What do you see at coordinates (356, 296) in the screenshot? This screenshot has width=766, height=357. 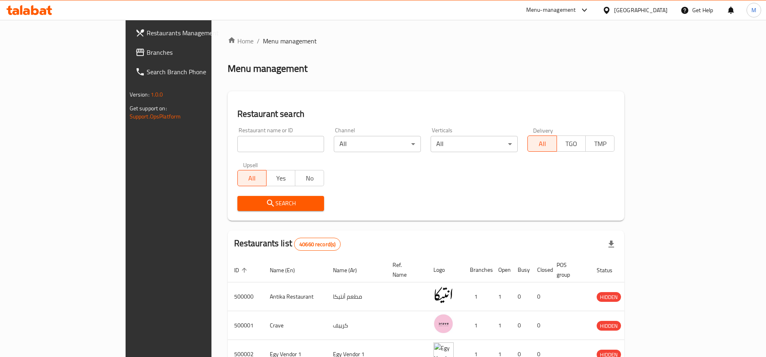 I see `td: مطعم أنتيكا` at bounding box center [356, 296].